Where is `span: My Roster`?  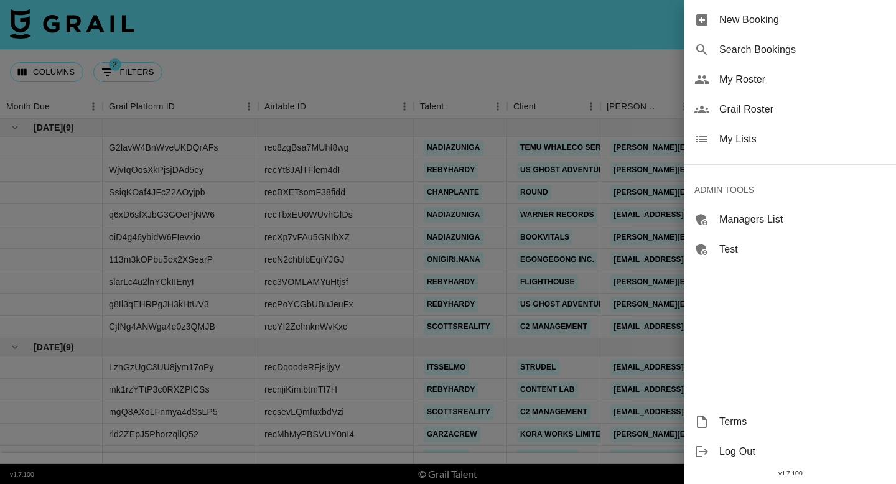 span: My Roster is located at coordinates (803, 80).